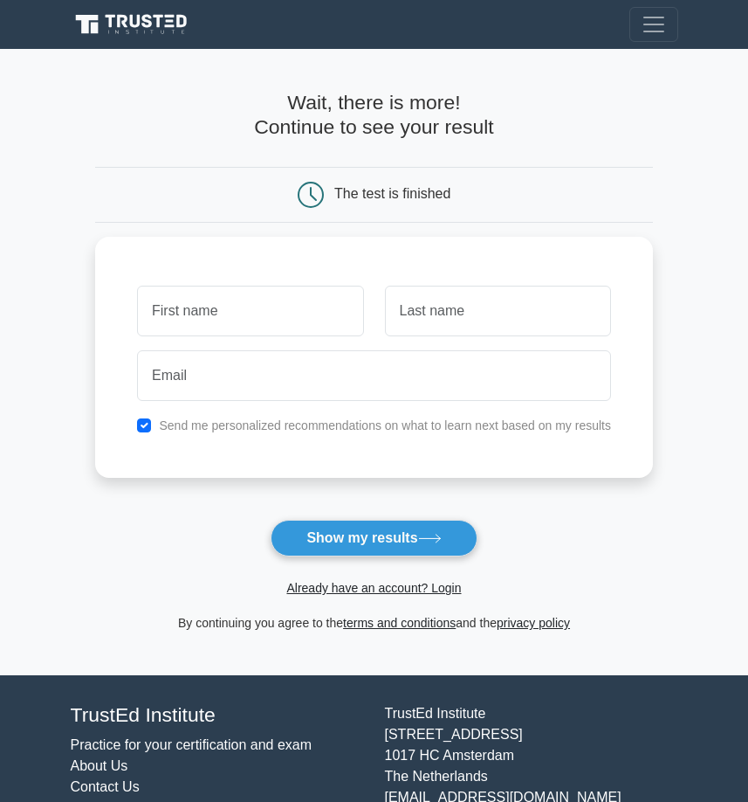 The image size is (748, 802). Describe the element at coordinates (374, 538) in the screenshot. I see `button: Show my results` at that location.